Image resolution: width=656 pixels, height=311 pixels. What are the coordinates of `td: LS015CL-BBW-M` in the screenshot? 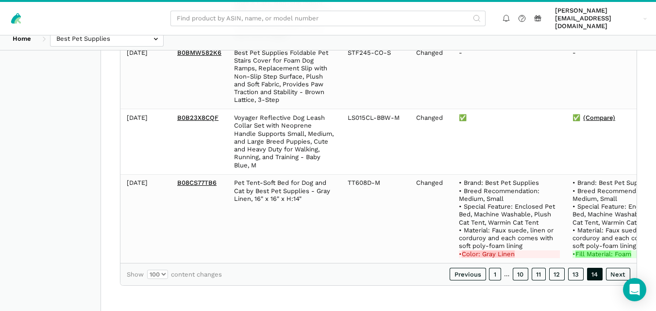 It's located at (375, 142).